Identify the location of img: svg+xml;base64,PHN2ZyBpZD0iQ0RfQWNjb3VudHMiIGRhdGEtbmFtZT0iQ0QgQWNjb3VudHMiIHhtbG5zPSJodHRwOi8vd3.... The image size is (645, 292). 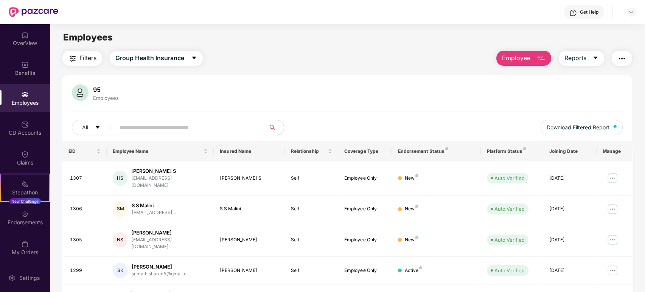
(25, 125).